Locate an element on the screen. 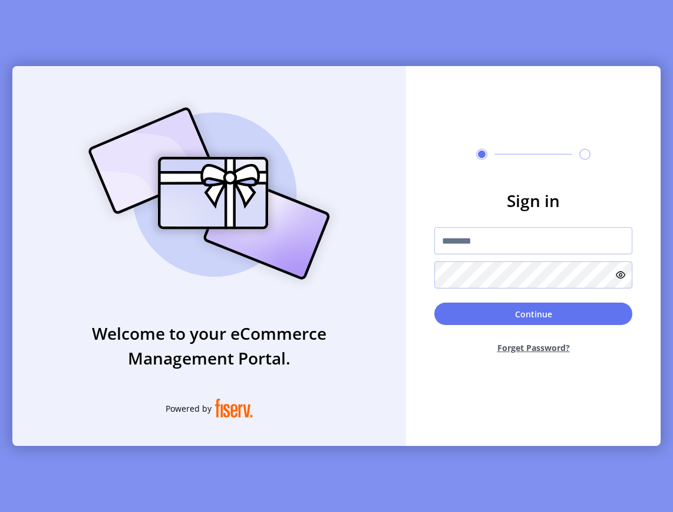  button: Forget Password? is located at coordinates (534, 347).